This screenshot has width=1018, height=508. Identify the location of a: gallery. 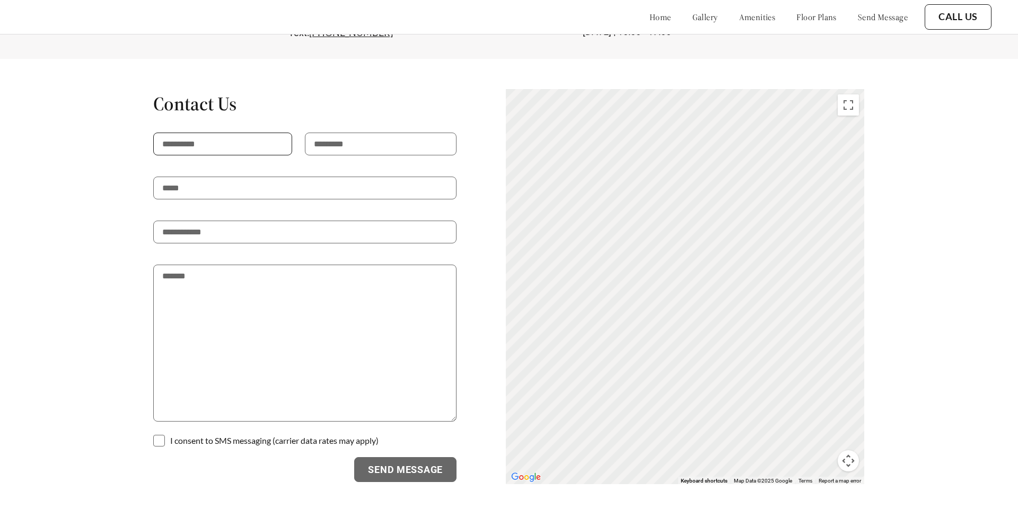
(705, 17).